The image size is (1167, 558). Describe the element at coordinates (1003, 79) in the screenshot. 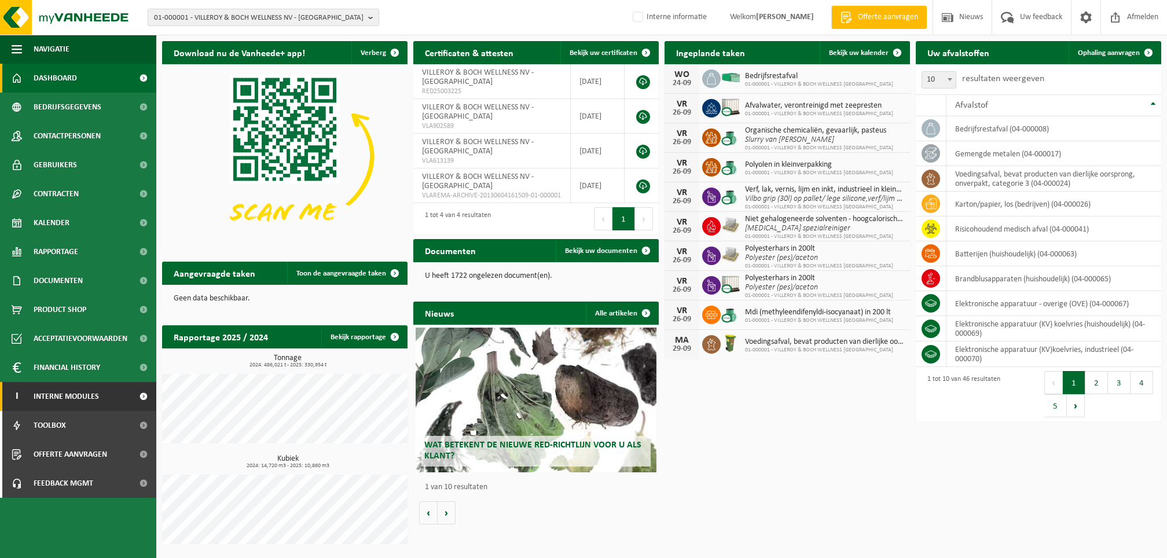

I see `label: resultaten weergeven` at that location.